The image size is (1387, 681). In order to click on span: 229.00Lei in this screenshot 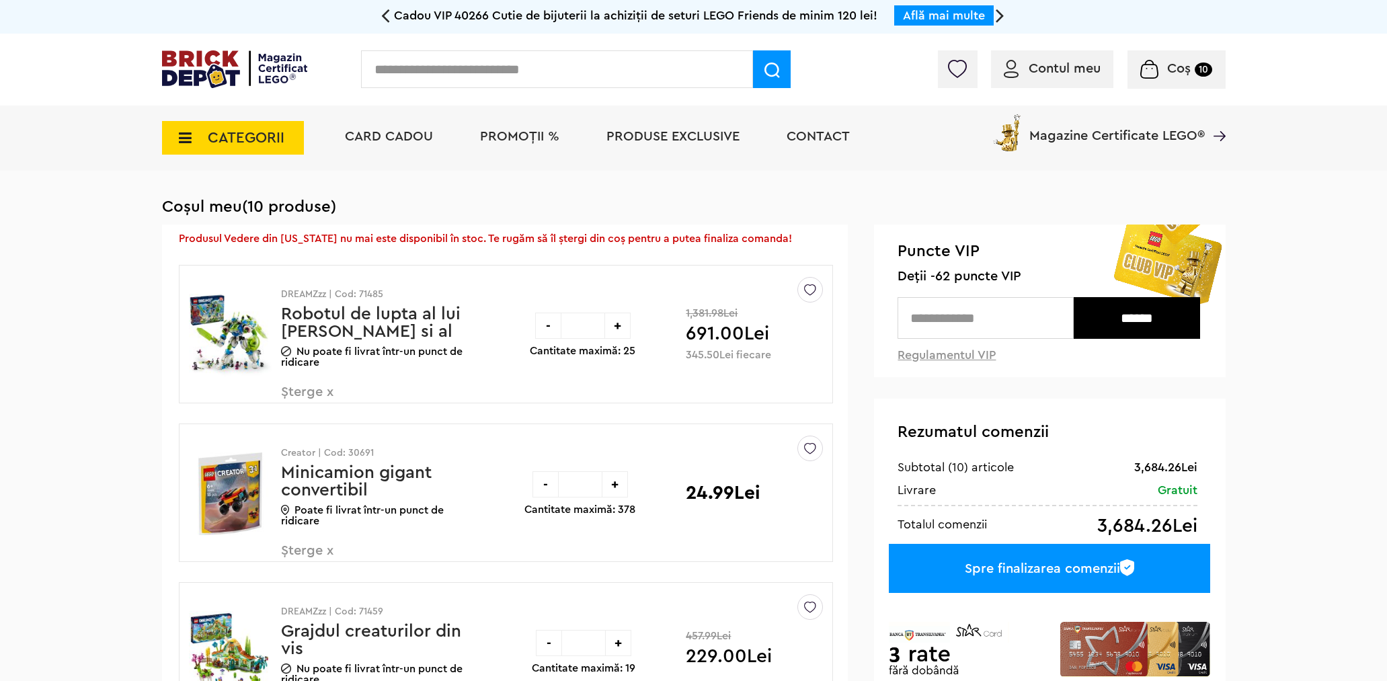, I will do `click(729, 656)`.